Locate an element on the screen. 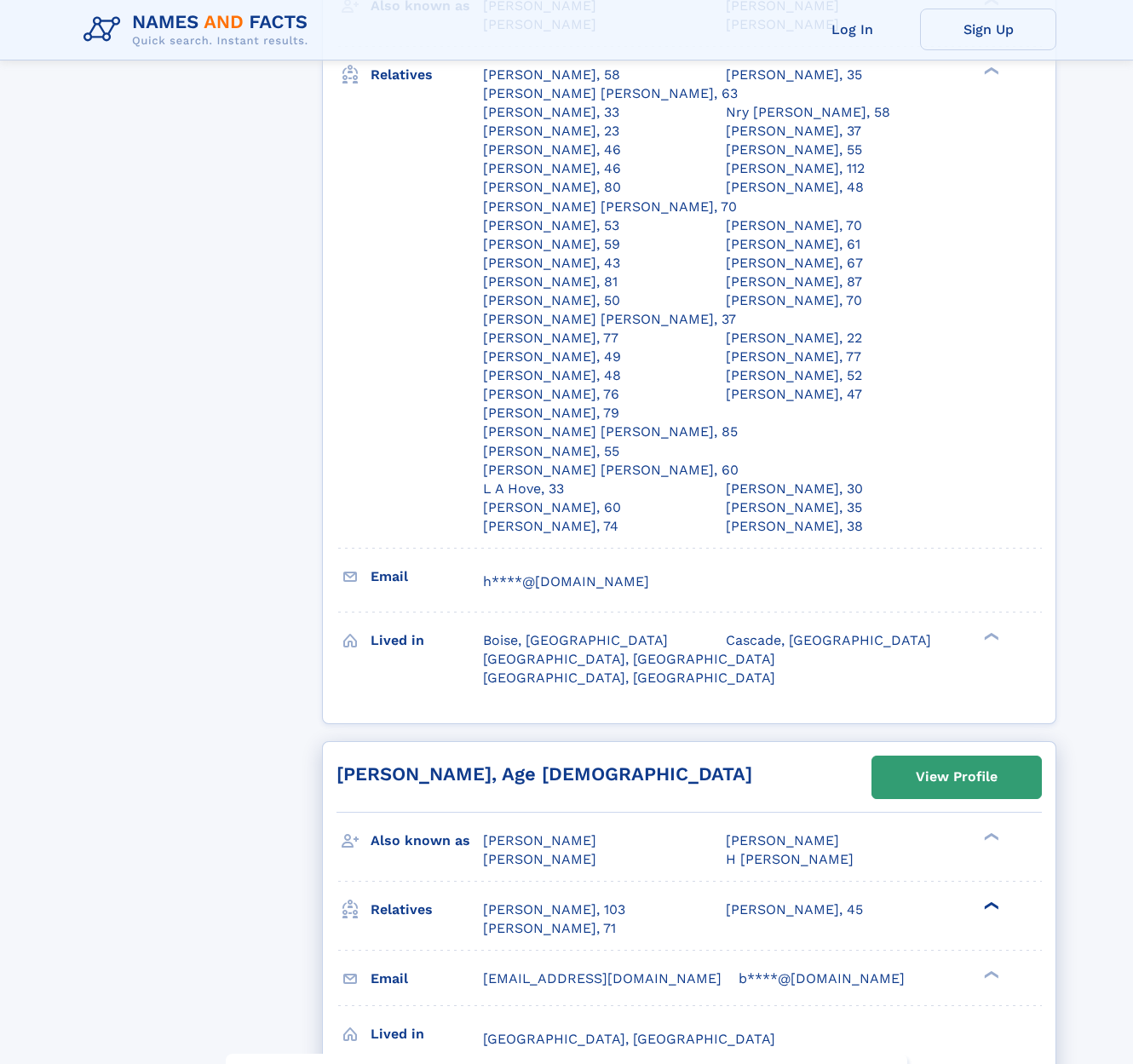 This screenshot has width=1133, height=1064. h3: Email is located at coordinates (427, 577).